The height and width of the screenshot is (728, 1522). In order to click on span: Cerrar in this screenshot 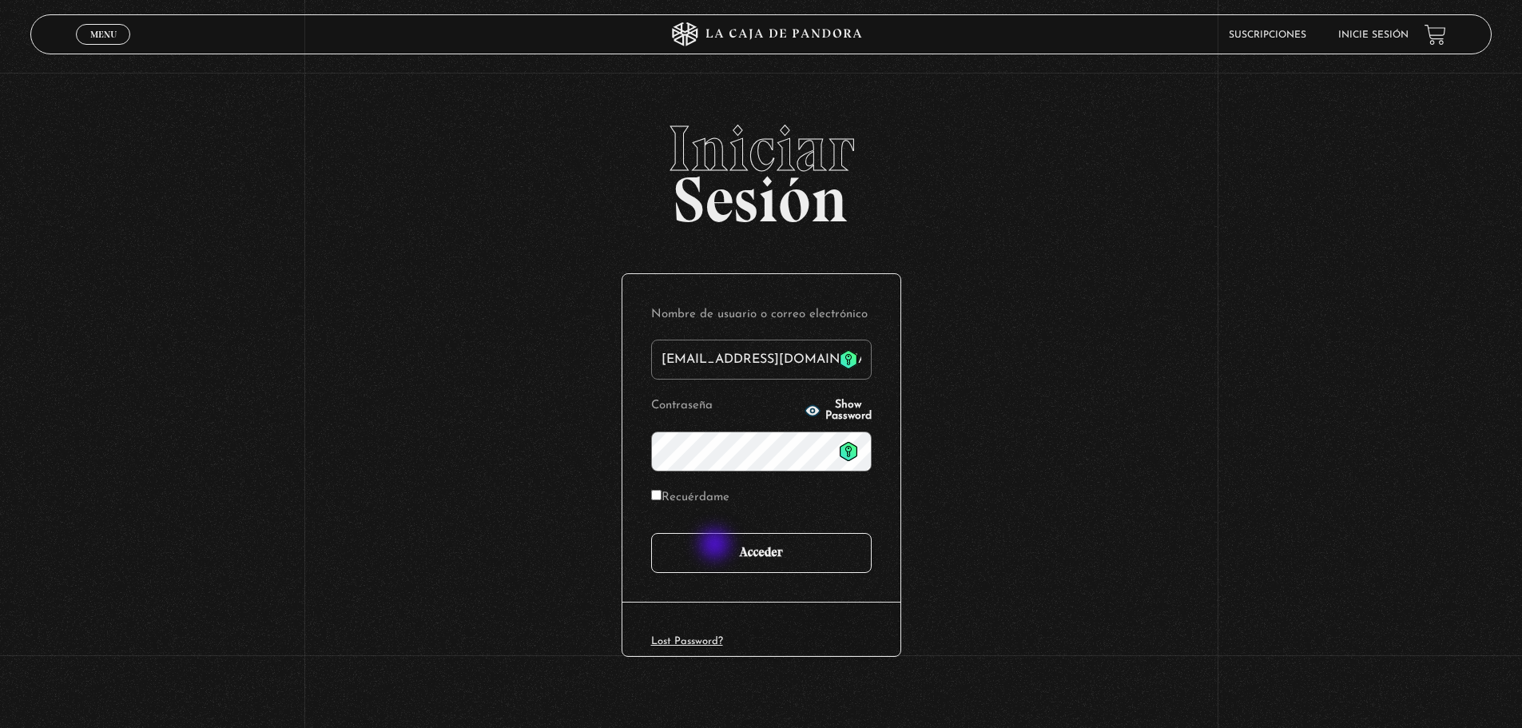, I will do `click(103, 49)`.